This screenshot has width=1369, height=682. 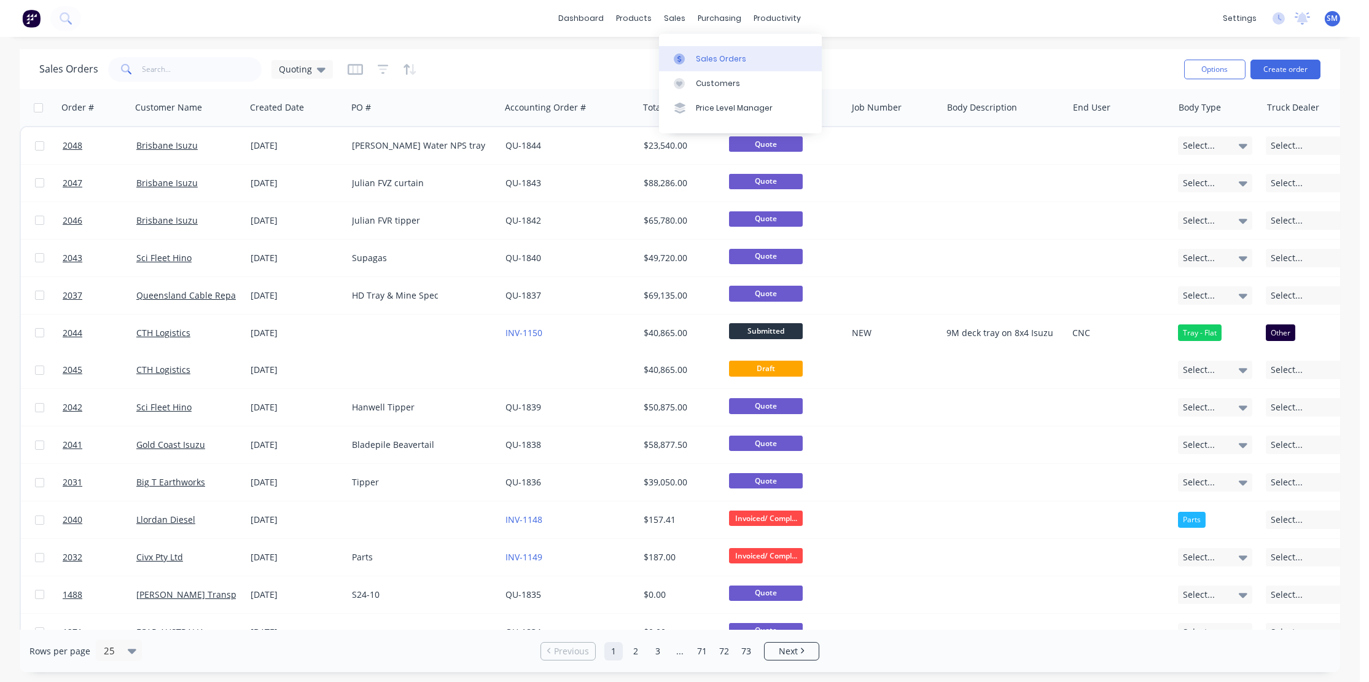 What do you see at coordinates (100, 407) in the screenshot?
I see `a: 2042` at bounding box center [100, 407].